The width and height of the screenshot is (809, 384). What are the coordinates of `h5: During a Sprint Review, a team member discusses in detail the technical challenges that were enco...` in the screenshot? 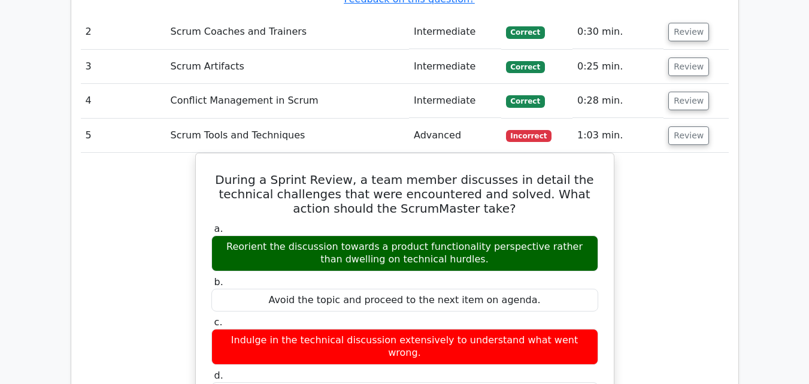 It's located at (405, 194).